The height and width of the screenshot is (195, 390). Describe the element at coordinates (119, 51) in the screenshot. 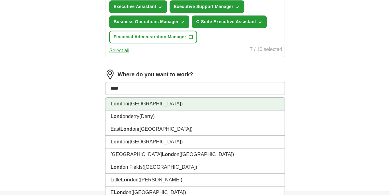

I see `button: Select all` at that location.